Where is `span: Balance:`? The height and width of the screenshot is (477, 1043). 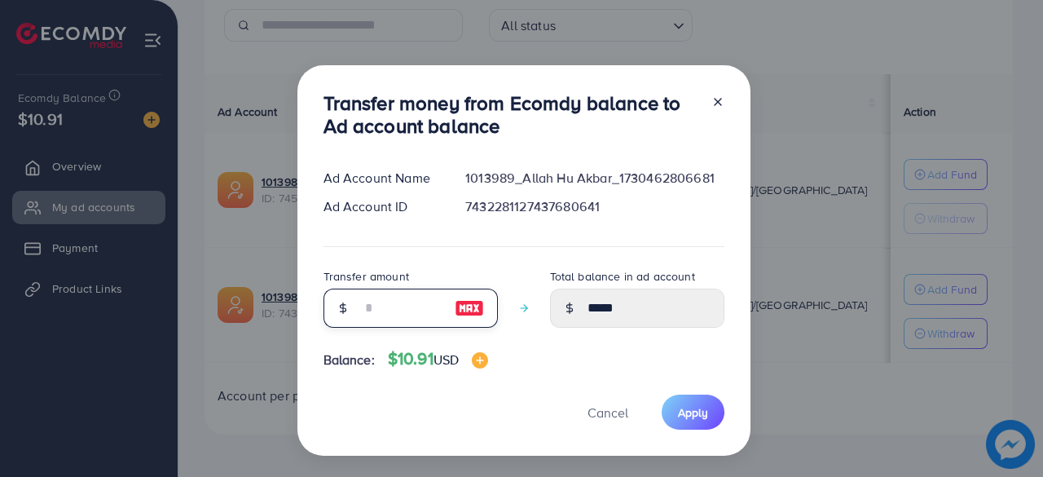 span: Balance: is located at coordinates (349, 359).